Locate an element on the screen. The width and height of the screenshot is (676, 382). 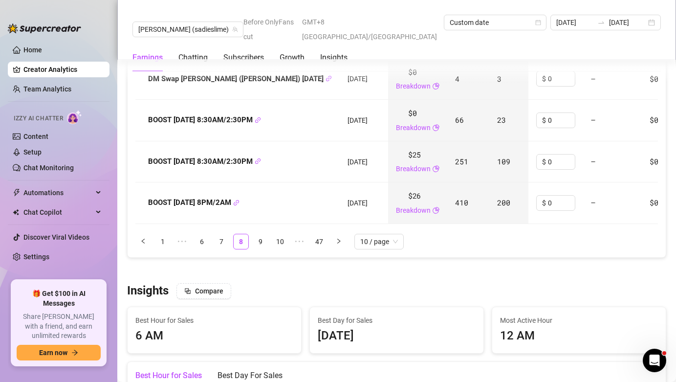
li: 9 is located at coordinates (260, 241).